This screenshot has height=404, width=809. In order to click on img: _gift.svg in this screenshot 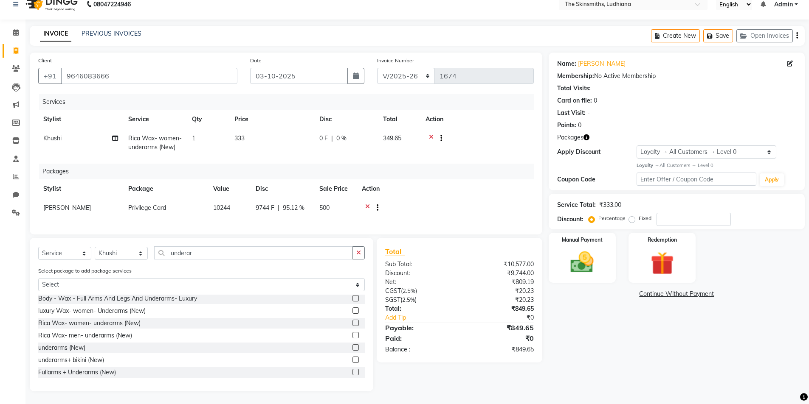, I will do `click(662, 264)`.